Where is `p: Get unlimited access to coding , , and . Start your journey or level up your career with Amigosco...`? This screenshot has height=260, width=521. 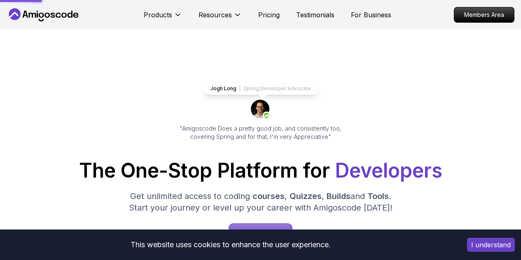
p: Get unlimited access to coding , , and . Start your journey or level up your career with Amigosco... is located at coordinates (261, 202).